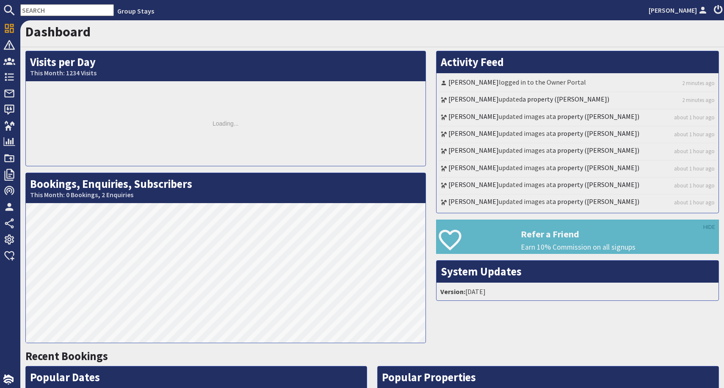 This screenshot has width=724, height=388. I want to click on small: This Month: 1234 Visits, so click(226, 73).